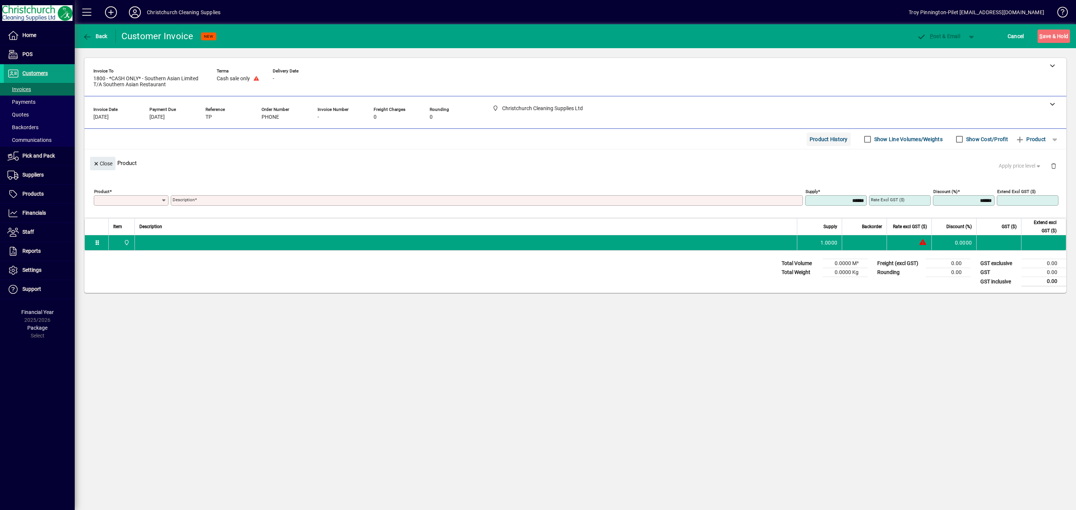 This screenshot has width=1076, height=510. What do you see at coordinates (575, 163) in the screenshot?
I see `div: Product` at bounding box center [575, 163].